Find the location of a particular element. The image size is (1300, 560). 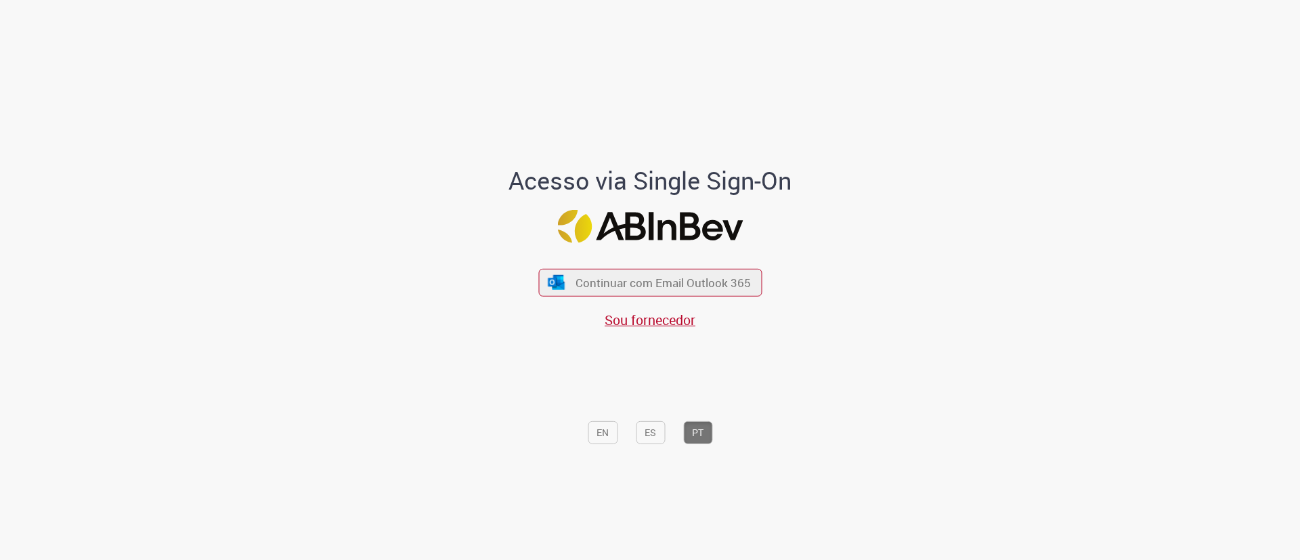

a: Sou fornecedor is located at coordinates (650, 320).